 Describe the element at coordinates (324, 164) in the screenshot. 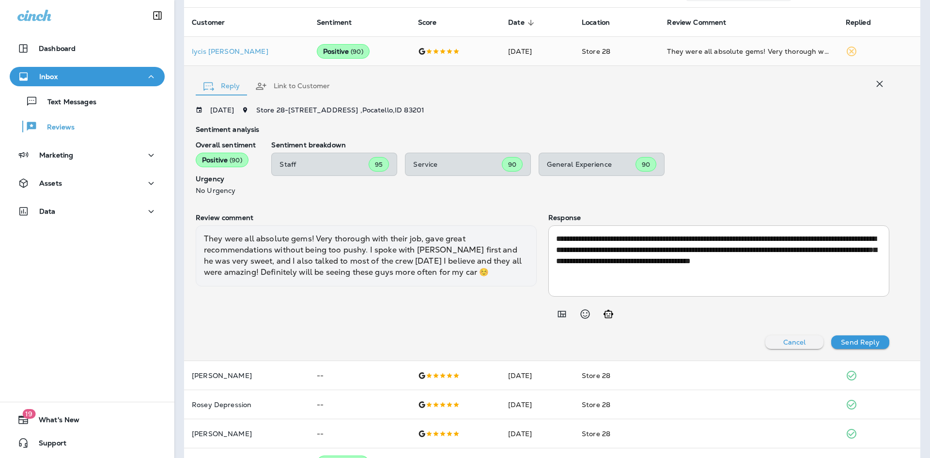

I see `p: Staff` at that location.